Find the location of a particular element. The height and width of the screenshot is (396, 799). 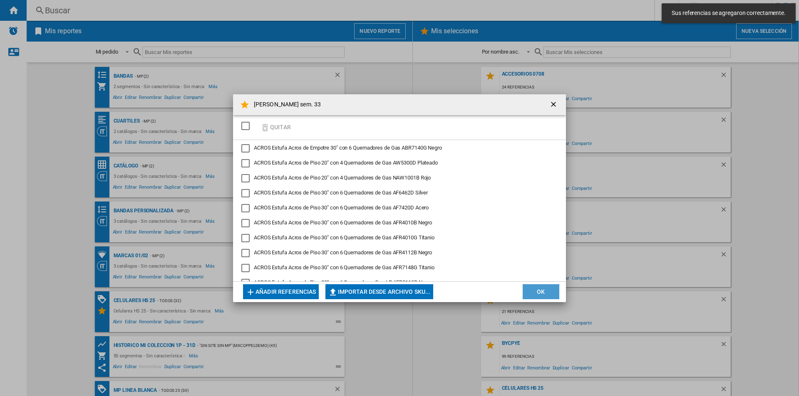

md-checkbox: SELECTIONS.EDITION_POPUP.SELECT_DESELECT is located at coordinates (247, 126).